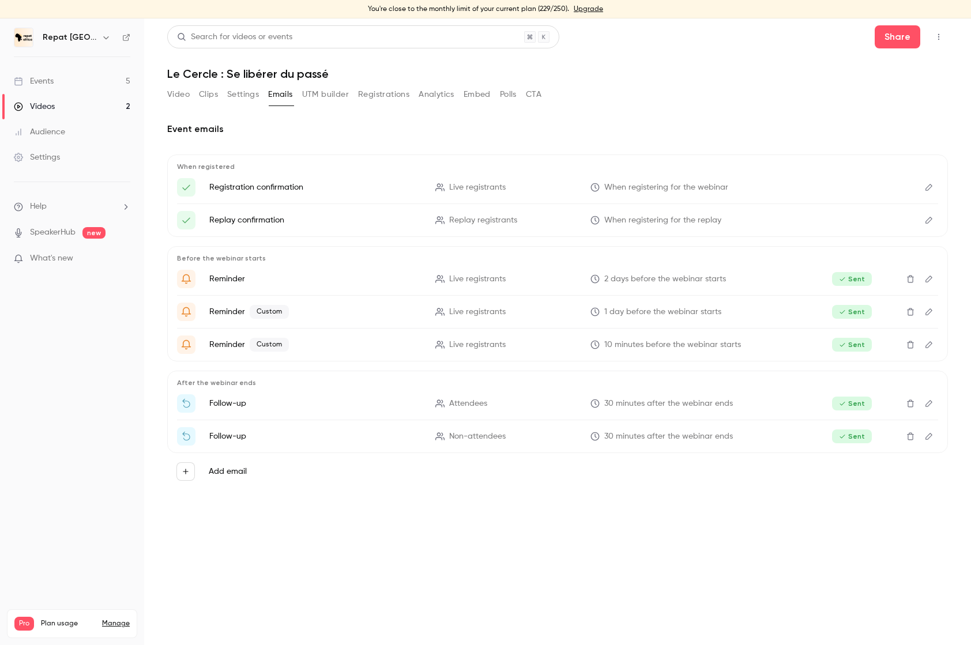  What do you see at coordinates (558, 187) in the screenshot?
I see `li: Votre lien d'accès pour {{ event_name }}!` at bounding box center [558, 187].